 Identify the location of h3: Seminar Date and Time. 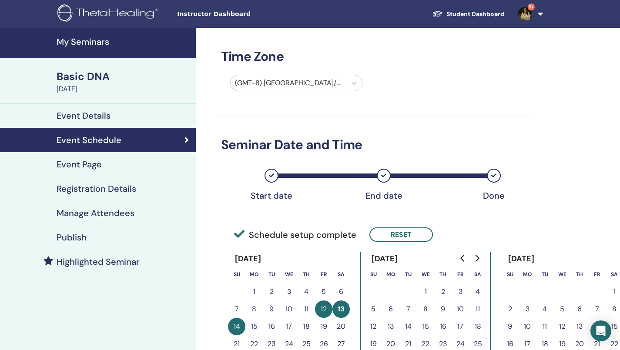
(374, 145).